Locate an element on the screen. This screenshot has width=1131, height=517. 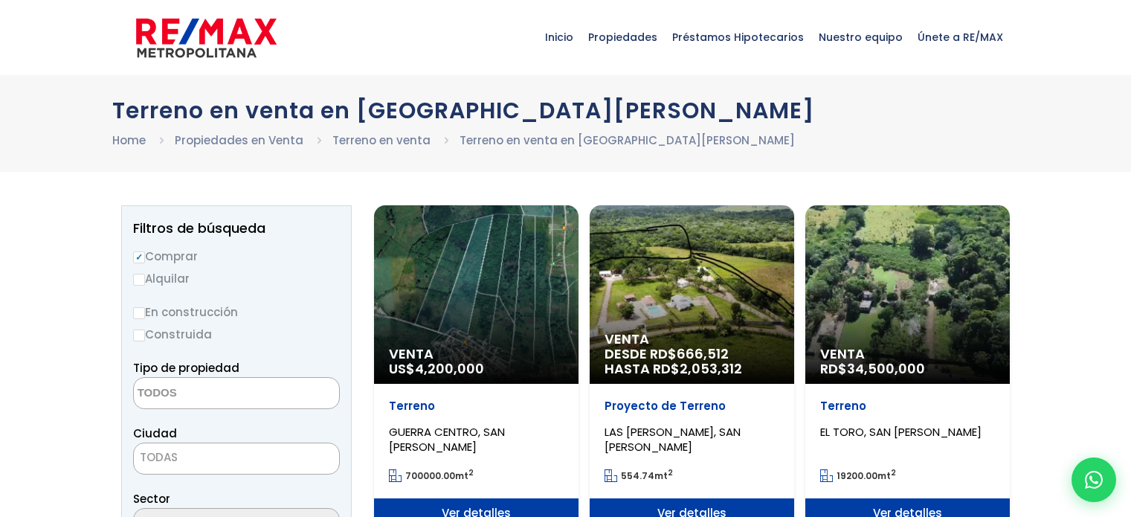
input: En construcción is located at coordinates (139, 313).